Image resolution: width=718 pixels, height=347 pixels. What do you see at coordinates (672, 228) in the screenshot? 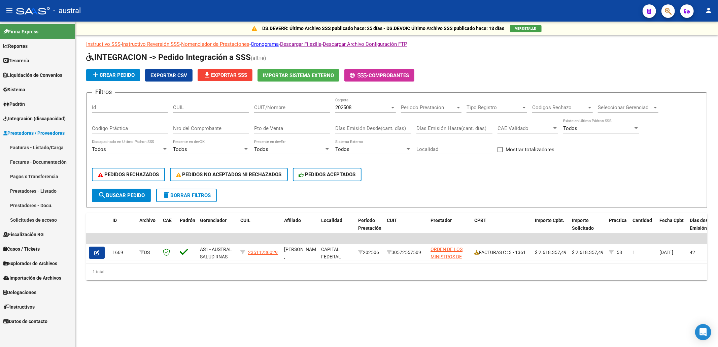
I see `datatable-header-cell: Fecha Cpbt` at bounding box center [672, 228].